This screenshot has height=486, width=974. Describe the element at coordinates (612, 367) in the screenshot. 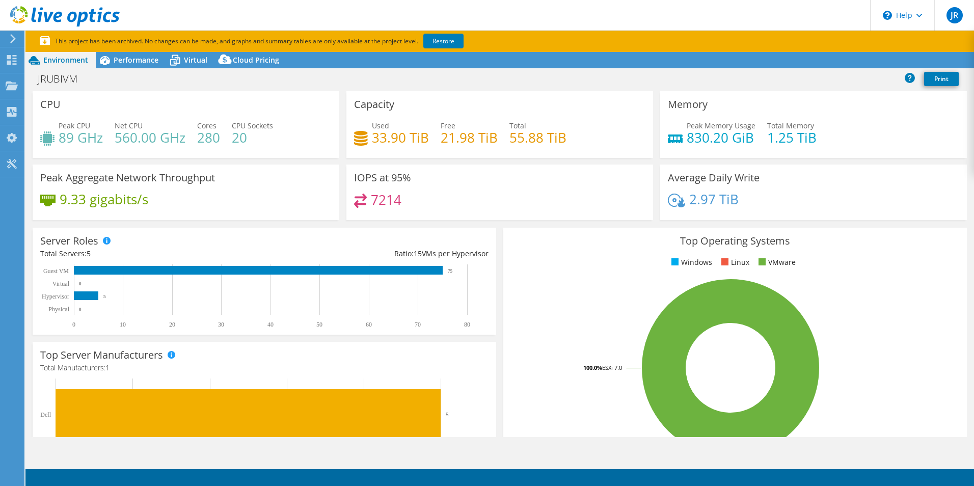

I see `tspan: ESXi 7.0` at that location.